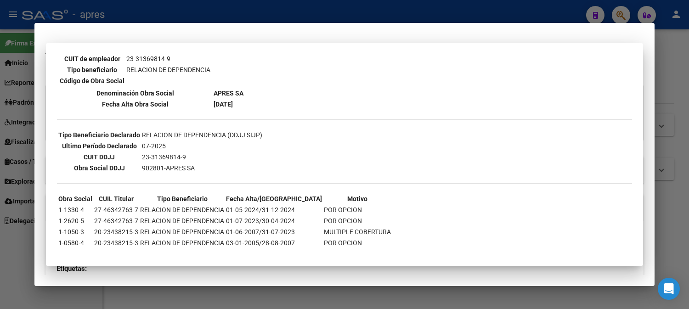  What do you see at coordinates (99, 135) in the screenshot?
I see `th: Tipo Beneficiario Declarado` at bounding box center [99, 135].